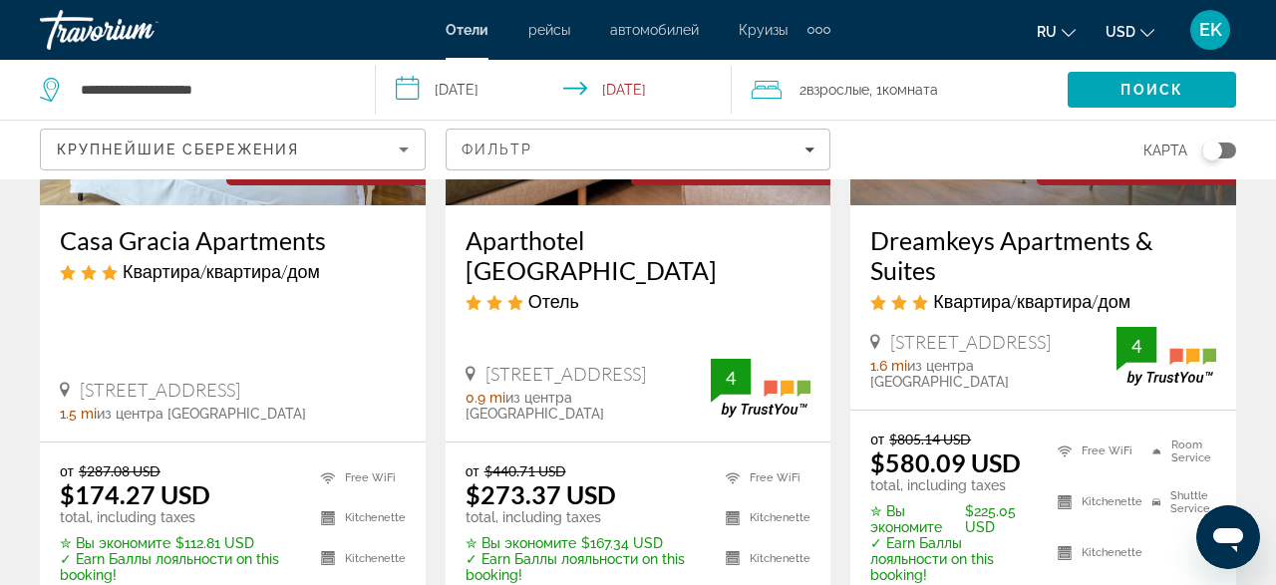 This screenshot has height=585, width=1276. What do you see at coordinates (467, 30) in the screenshot?
I see `a: Отели` at bounding box center [467, 30].